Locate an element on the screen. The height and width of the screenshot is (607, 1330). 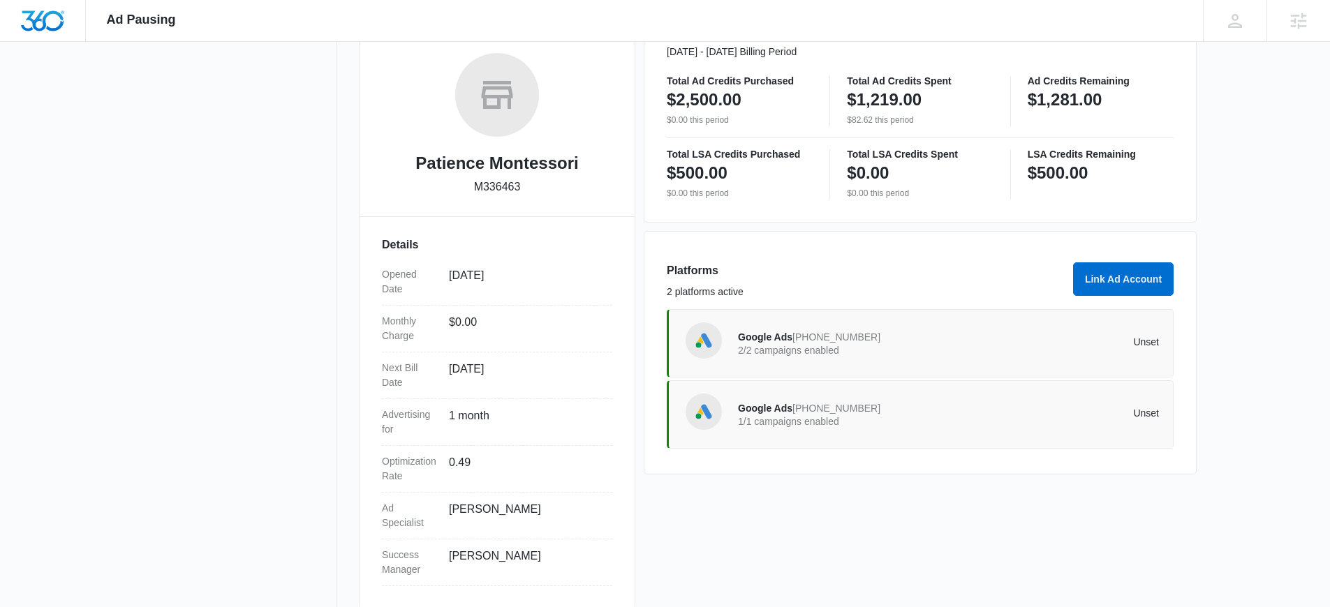
p: $0.00 is located at coordinates (868, 173).